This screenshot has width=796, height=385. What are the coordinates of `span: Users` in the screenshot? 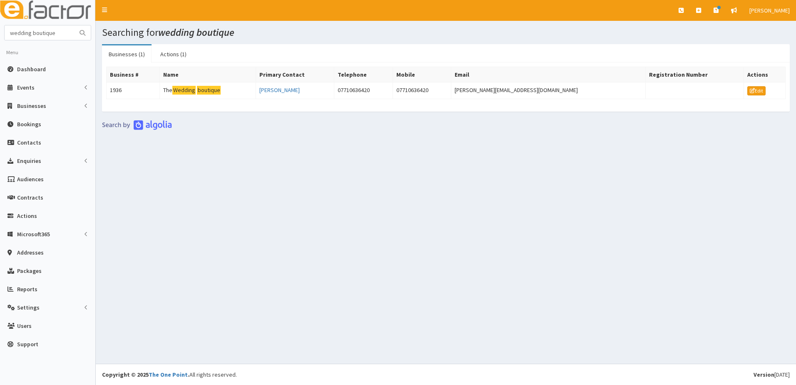 It's located at (24, 326).